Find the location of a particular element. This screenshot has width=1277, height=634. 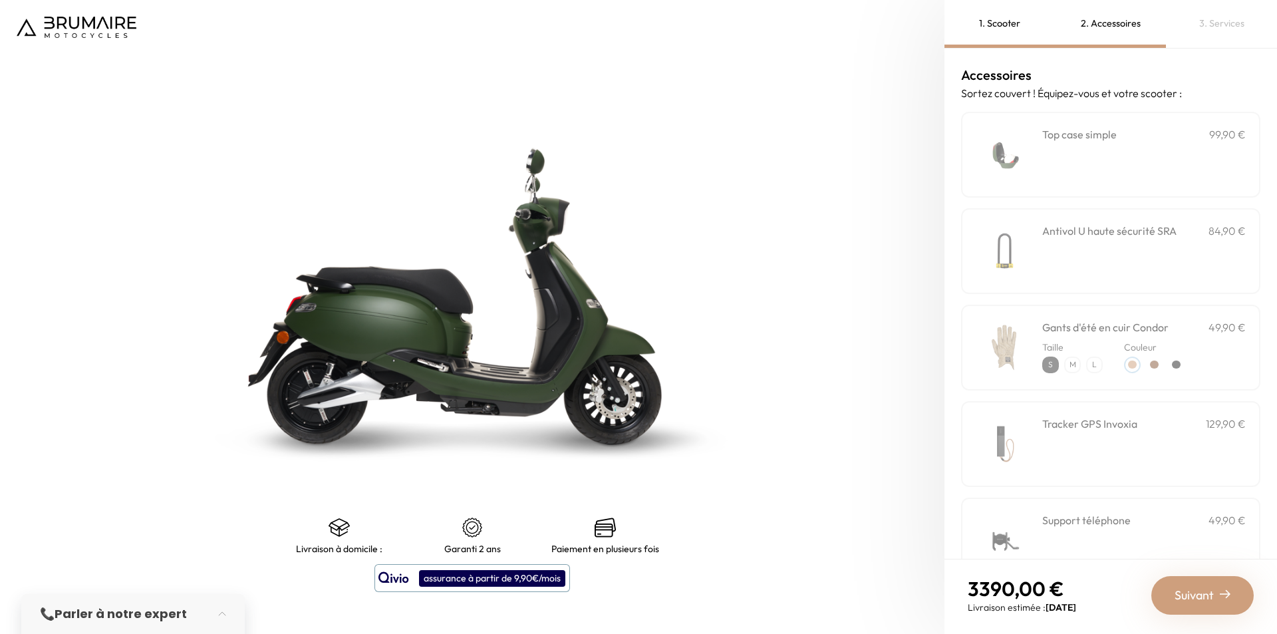

h3: Antivol U haute sécurité SRA is located at coordinates (1110, 231).